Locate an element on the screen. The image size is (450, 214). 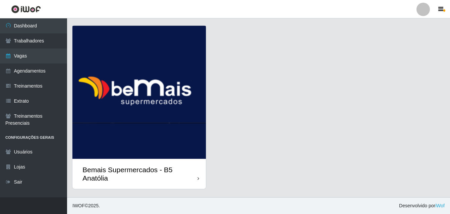
a: iWof is located at coordinates (439, 206).